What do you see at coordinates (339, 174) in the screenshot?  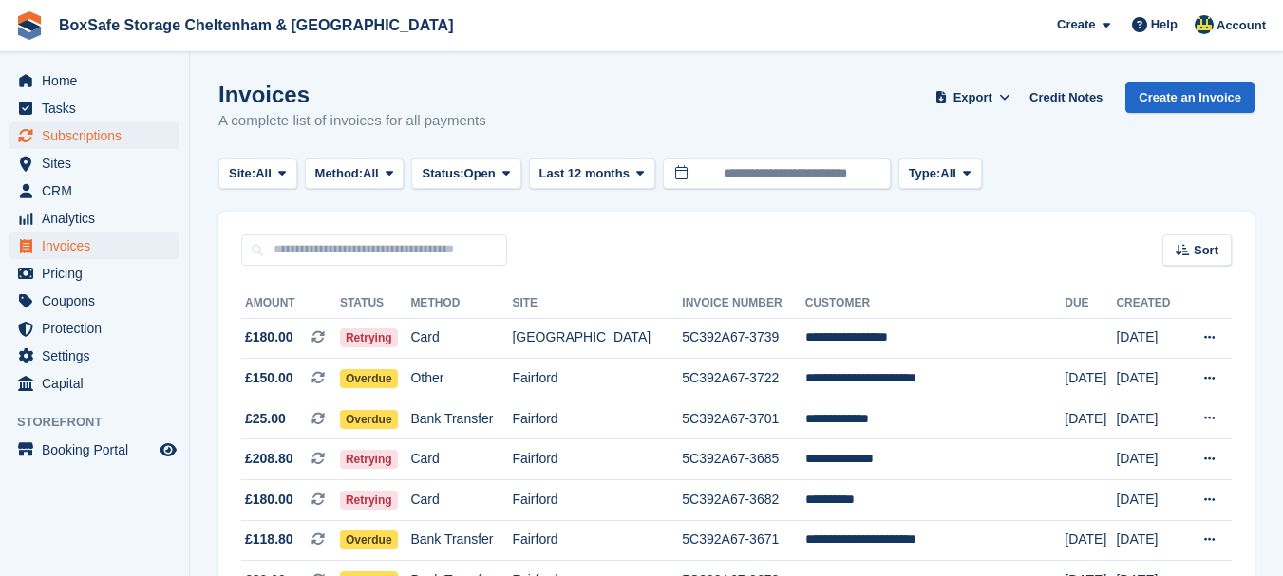 I see `span: Method:` at bounding box center [339, 174].